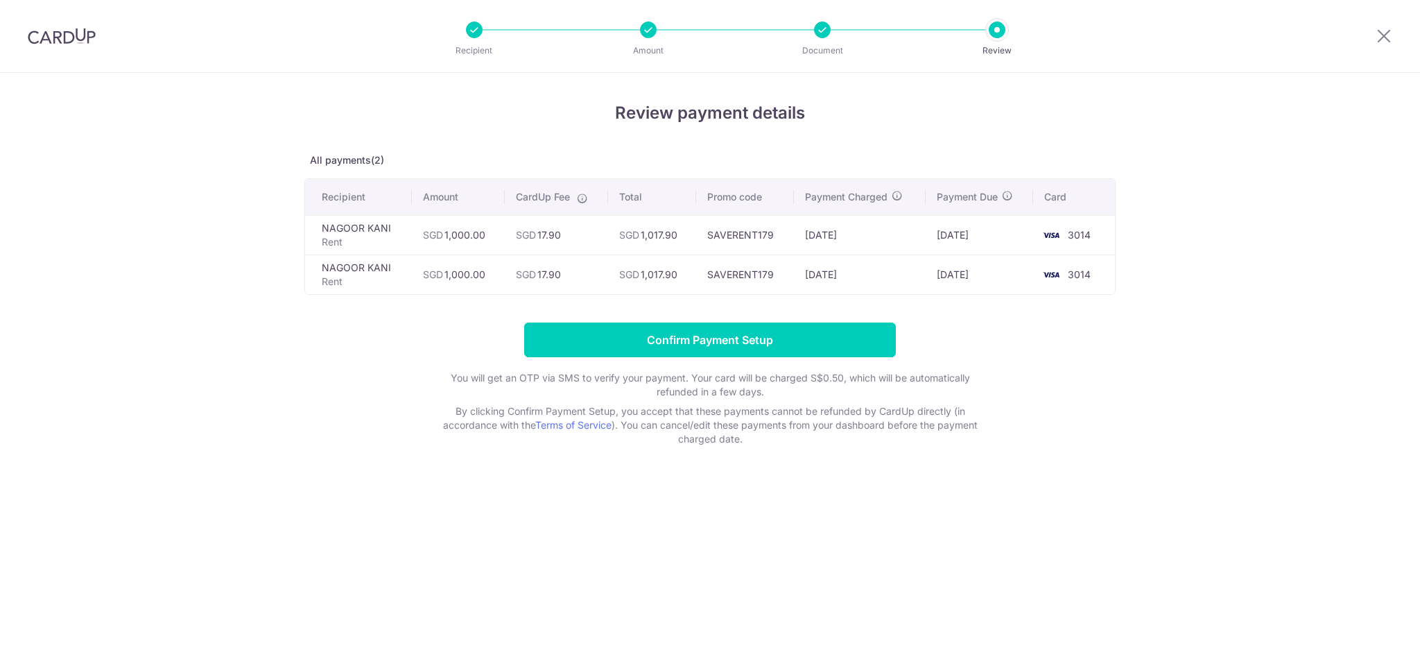 This screenshot has width=1420, height=650. I want to click on span: CardUp Fee, so click(543, 197).